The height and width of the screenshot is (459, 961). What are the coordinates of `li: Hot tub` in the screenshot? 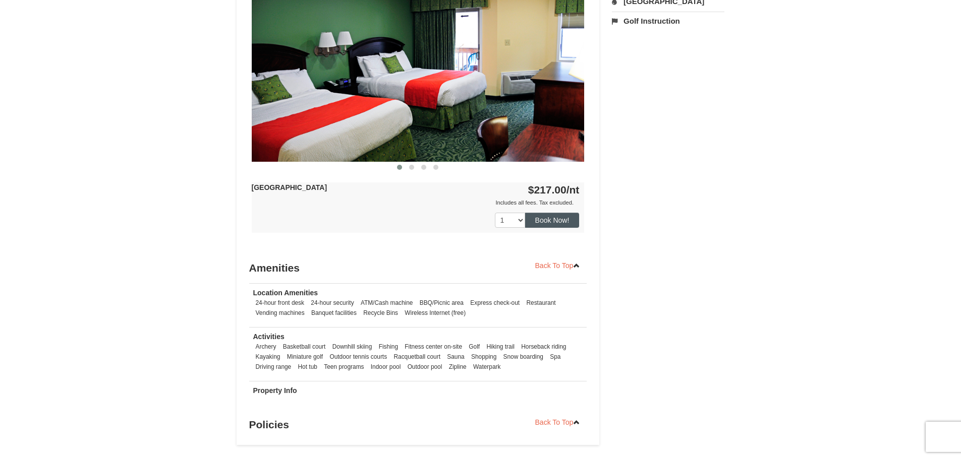 It's located at (308, 367).